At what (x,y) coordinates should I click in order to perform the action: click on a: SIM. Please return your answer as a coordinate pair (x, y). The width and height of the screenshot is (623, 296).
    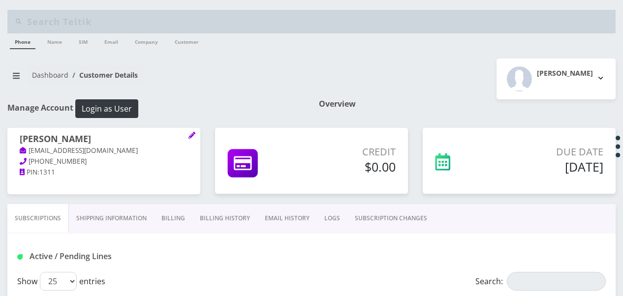
    Looking at the image, I should click on (83, 41).